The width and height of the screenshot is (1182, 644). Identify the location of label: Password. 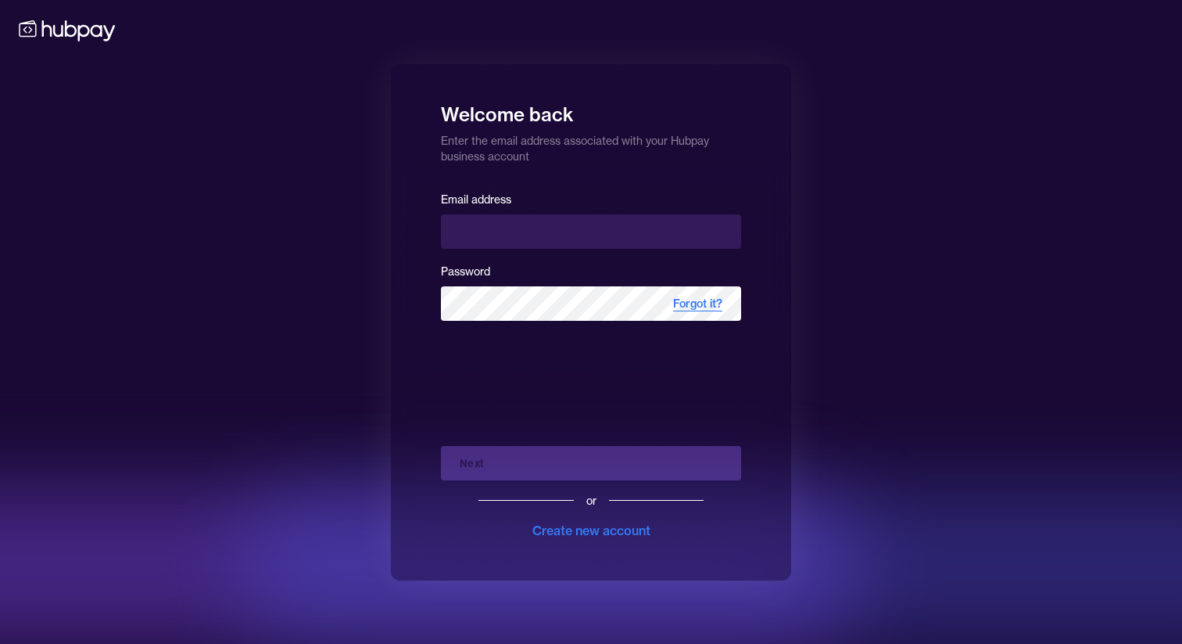
(465, 271).